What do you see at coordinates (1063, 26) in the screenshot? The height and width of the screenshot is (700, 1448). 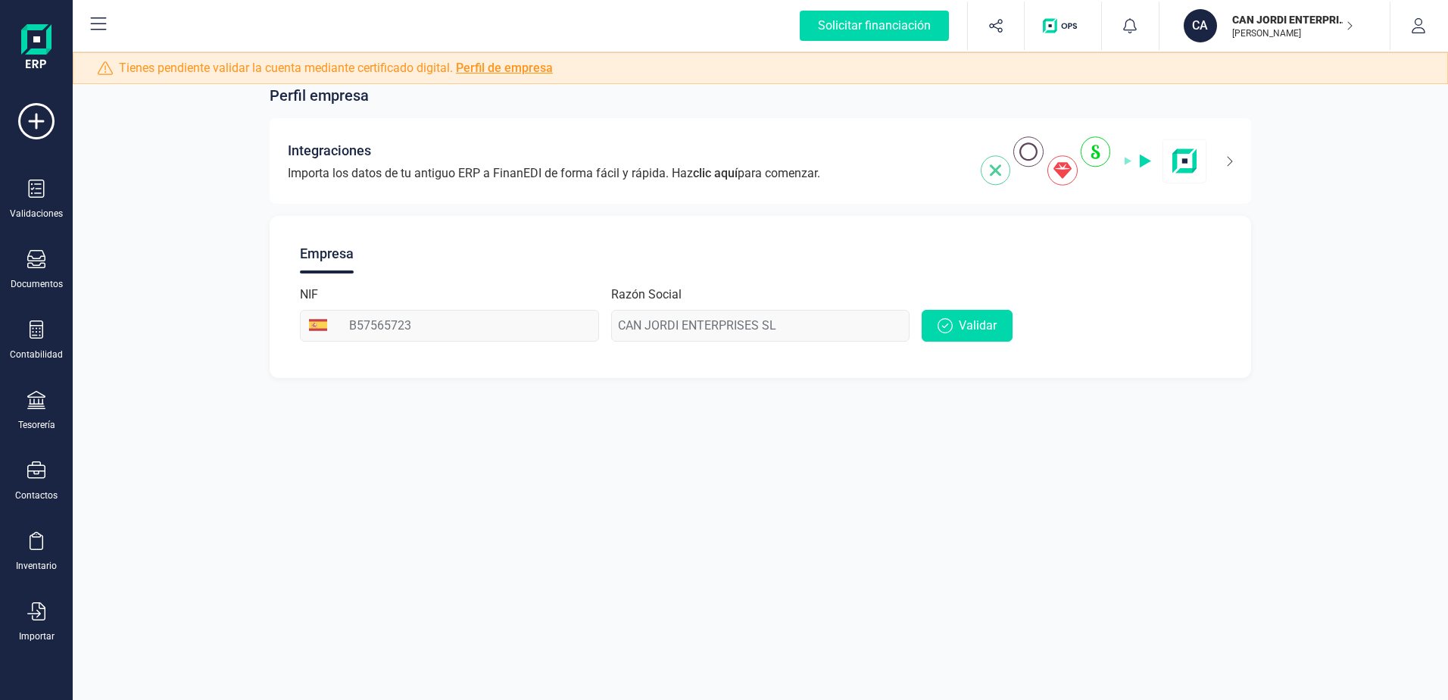 I see `button: Logo de OPS` at bounding box center [1063, 26].